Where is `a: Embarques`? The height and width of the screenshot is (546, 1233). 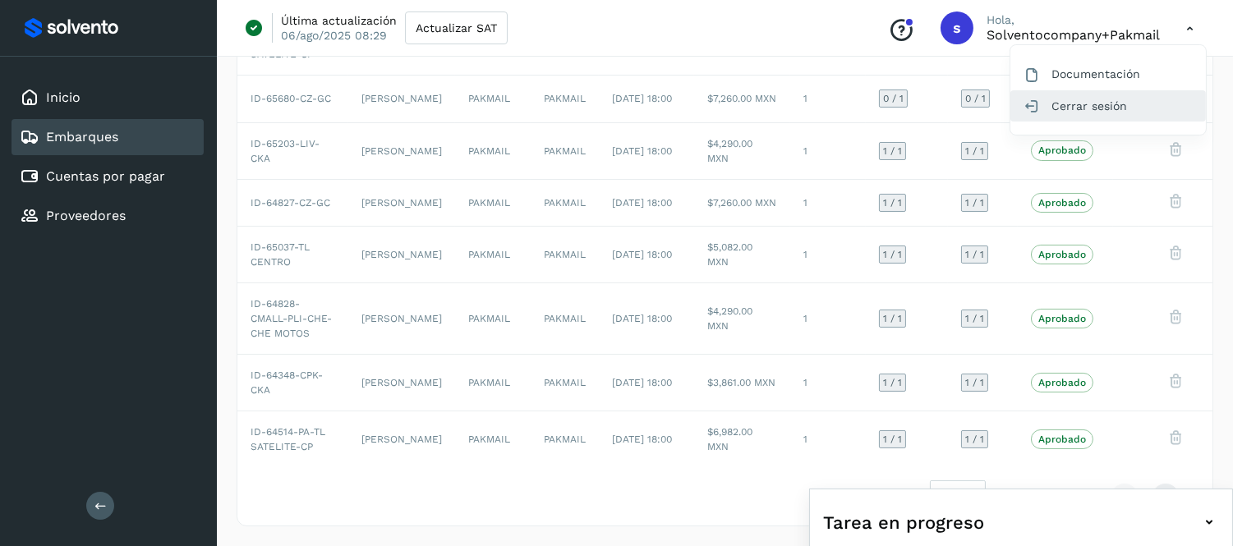
a: Embarques is located at coordinates (82, 136).